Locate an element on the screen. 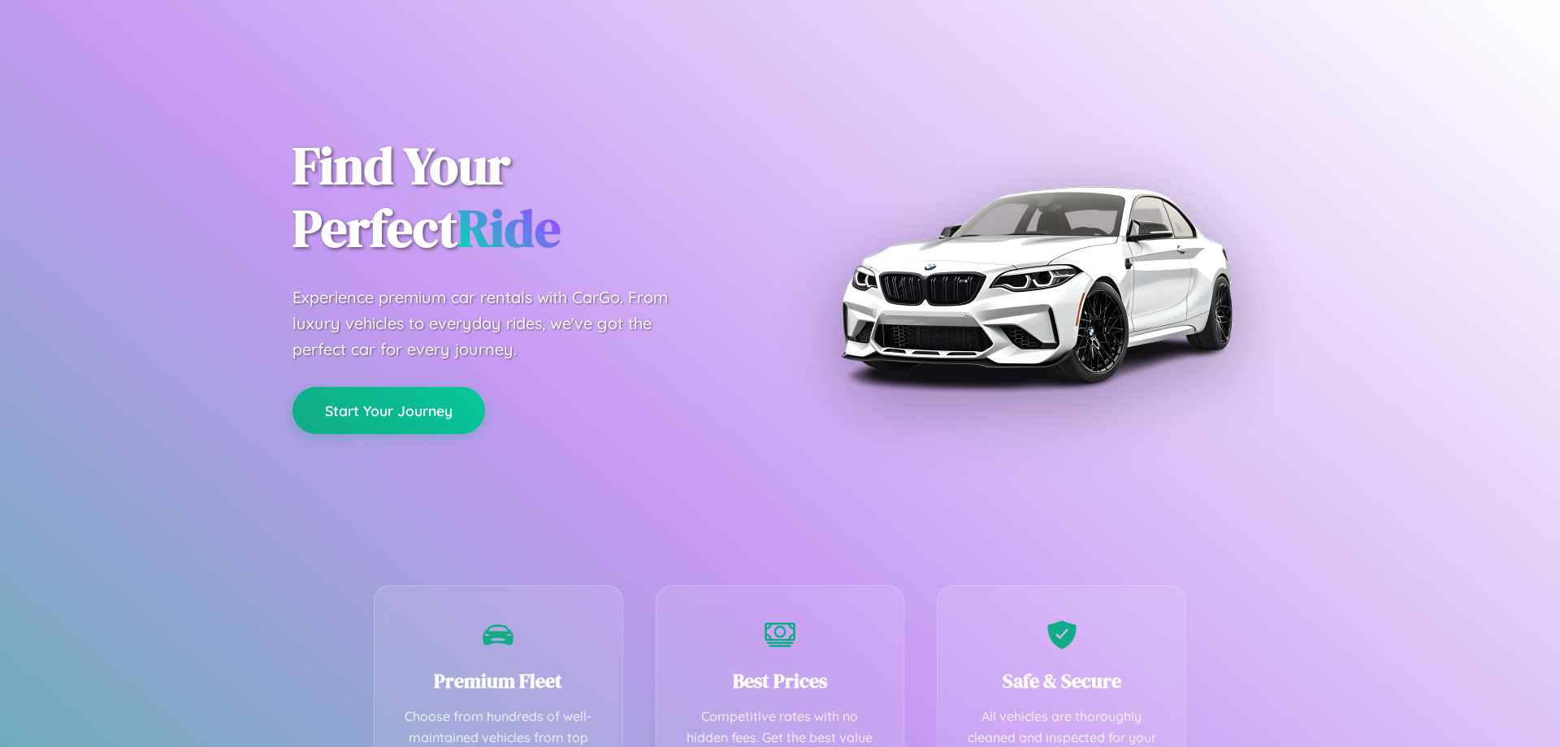 The width and height of the screenshot is (1560, 747). img: Premium BMW car rental vehicle is located at coordinates (1036, 284).